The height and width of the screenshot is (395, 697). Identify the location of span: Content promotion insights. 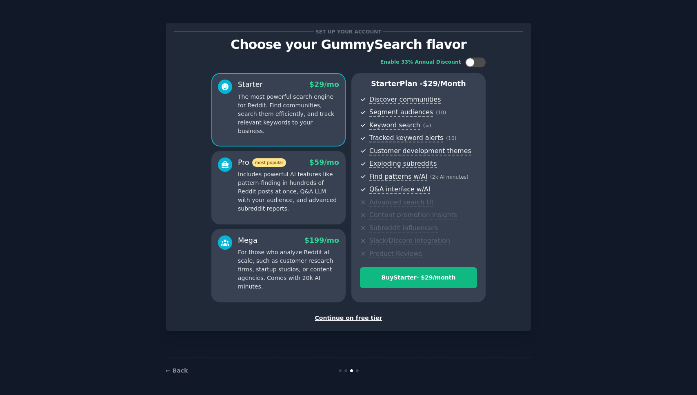
(413, 215).